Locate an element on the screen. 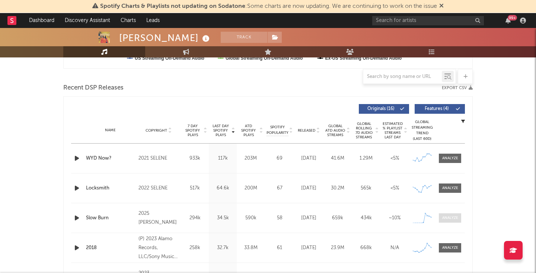 The width and height of the screenshot is (536, 273). span: Released is located at coordinates (306, 130).